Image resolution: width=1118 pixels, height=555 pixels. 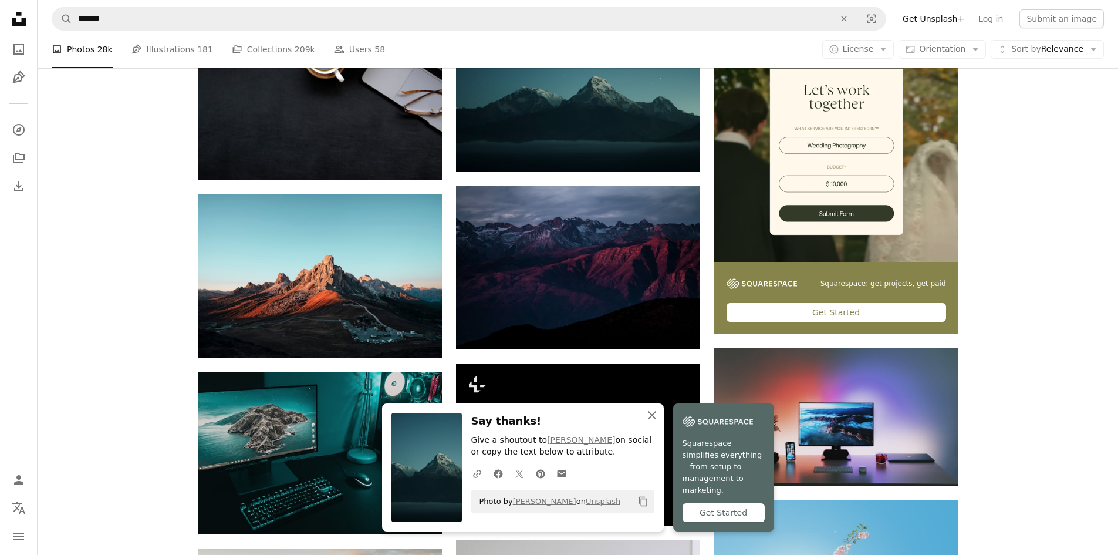 I want to click on button: Visual search, so click(x=872, y=19).